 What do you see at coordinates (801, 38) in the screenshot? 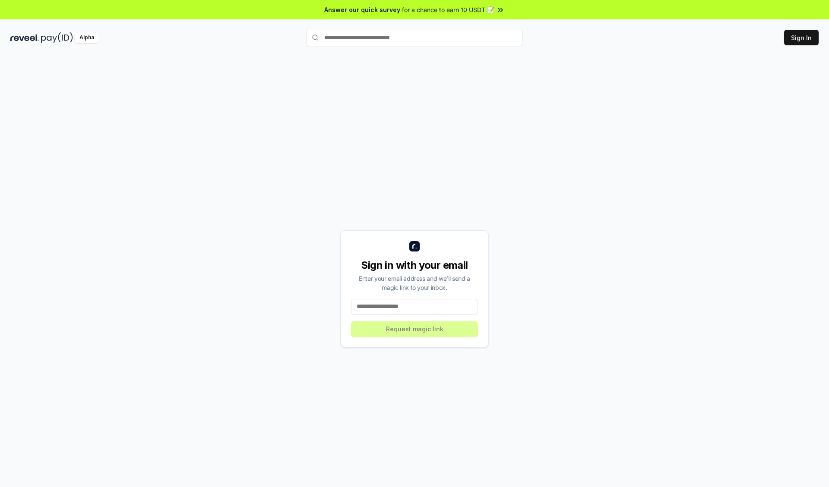
I see `button: Sign In` at bounding box center [801, 38].